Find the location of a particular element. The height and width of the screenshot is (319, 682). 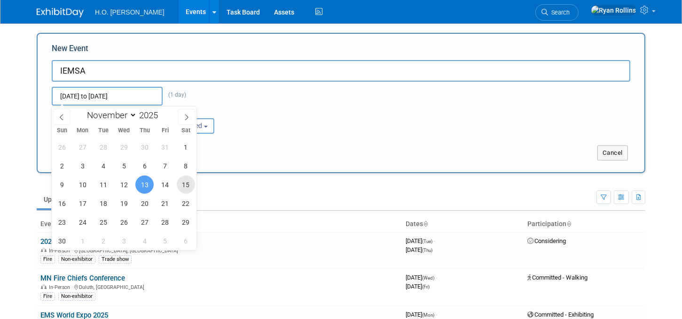

span: (Fri) is located at coordinates (426, 287).